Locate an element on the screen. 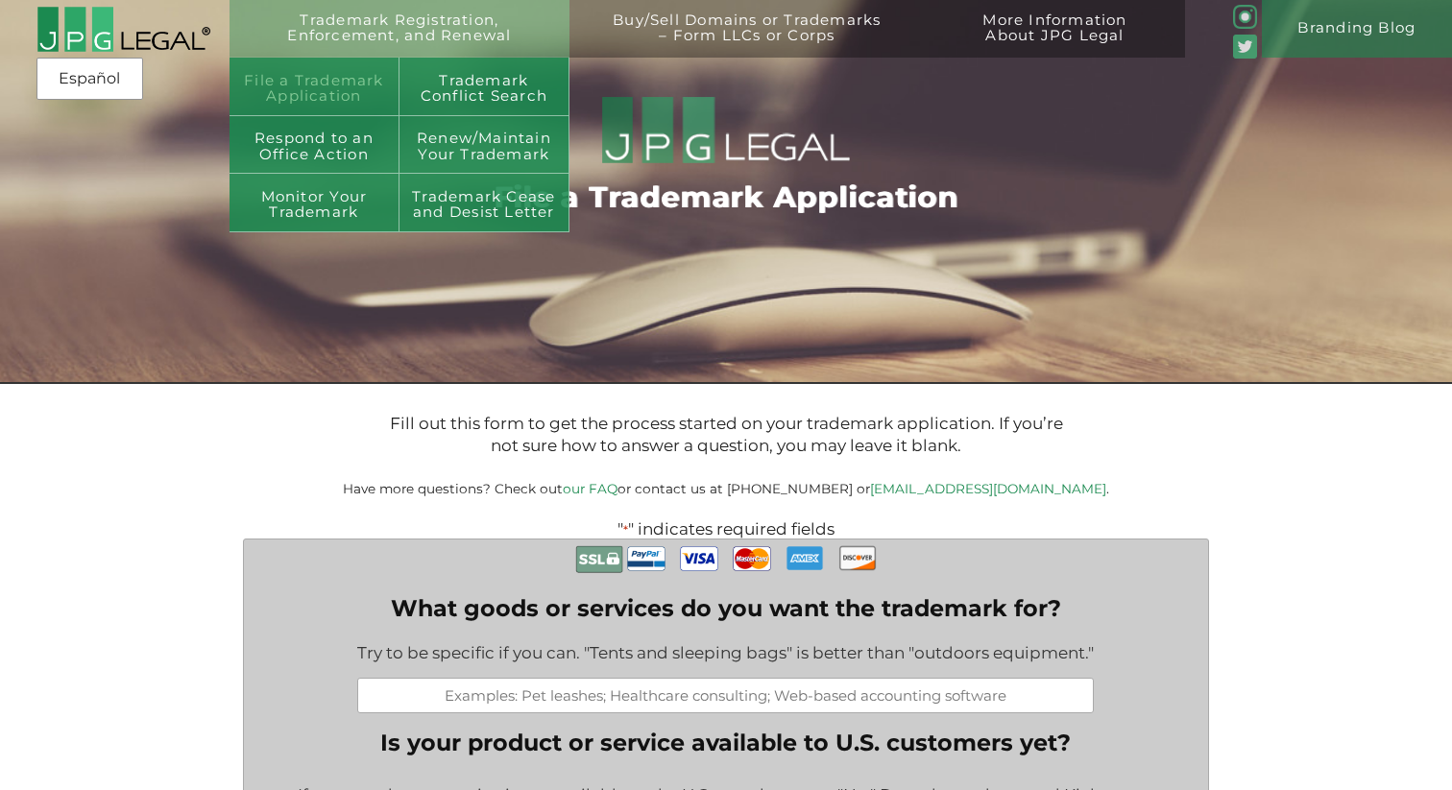 Image resolution: width=1452 pixels, height=790 pixels. a: our FAQ is located at coordinates (590, 489).